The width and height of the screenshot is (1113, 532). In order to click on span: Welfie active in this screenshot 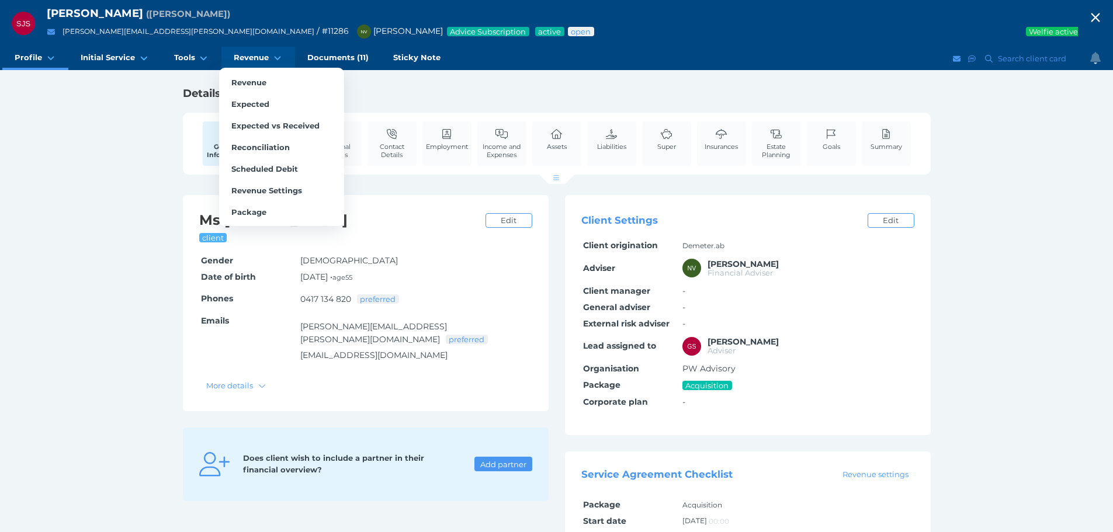, I will do `click(1054, 32)`.